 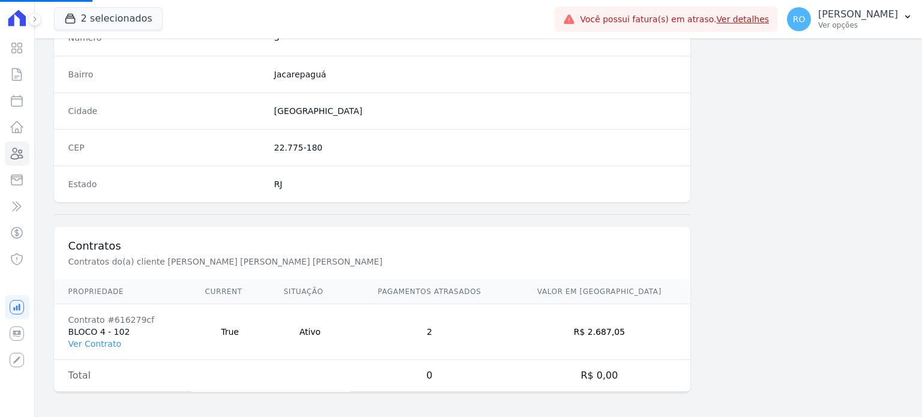 What do you see at coordinates (475, 74) in the screenshot?
I see `dd: Jacarepaguá` at bounding box center [475, 74].